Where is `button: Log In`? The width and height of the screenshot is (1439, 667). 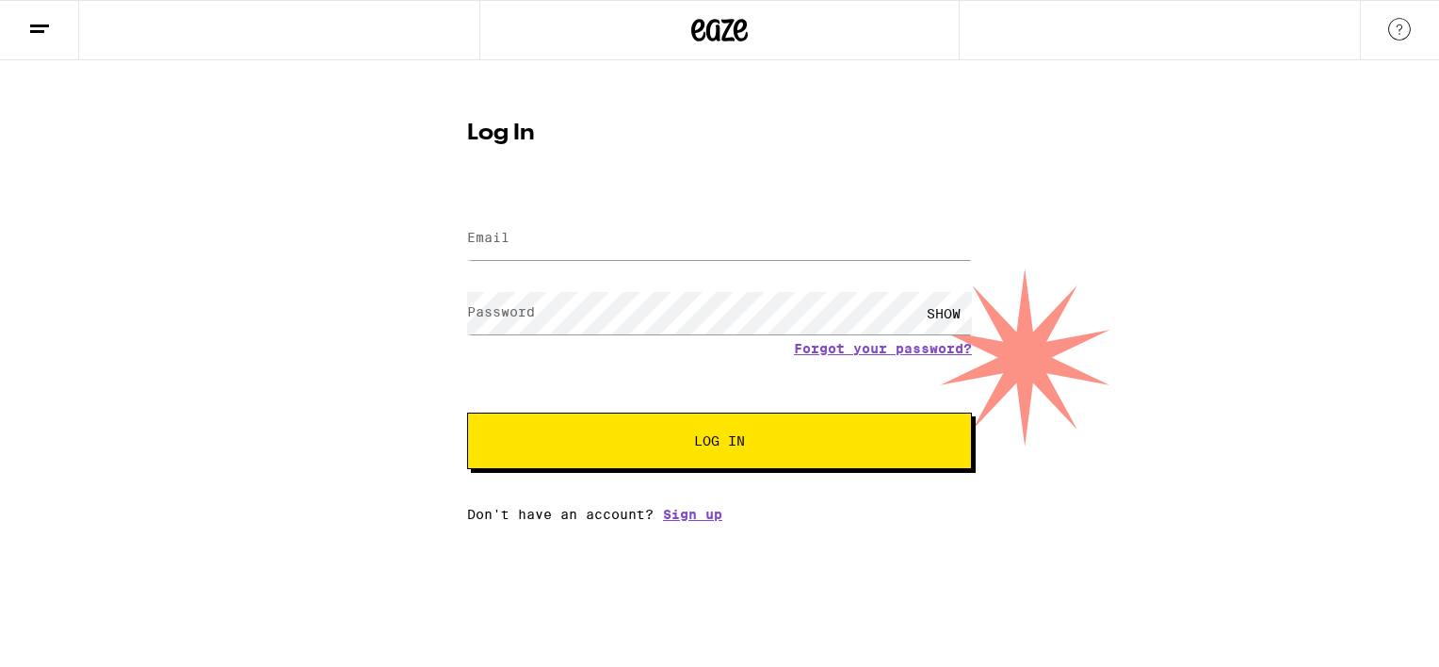 button: Log In is located at coordinates (719, 441).